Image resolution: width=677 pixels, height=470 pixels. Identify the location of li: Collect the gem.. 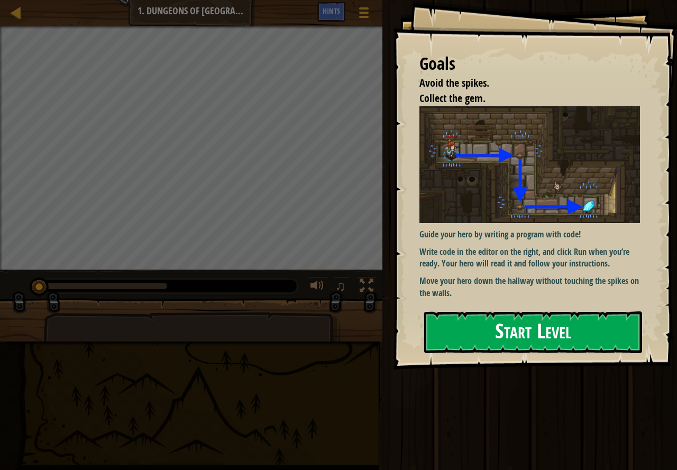
(521, 98).